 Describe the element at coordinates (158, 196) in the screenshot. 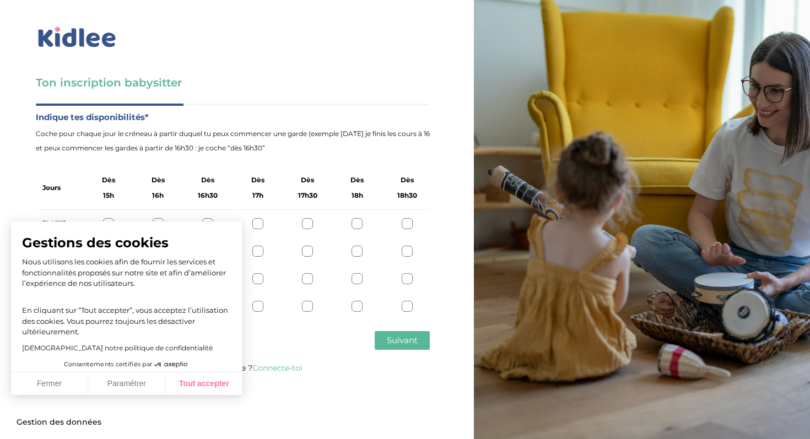

I see `span: 16h` at that location.